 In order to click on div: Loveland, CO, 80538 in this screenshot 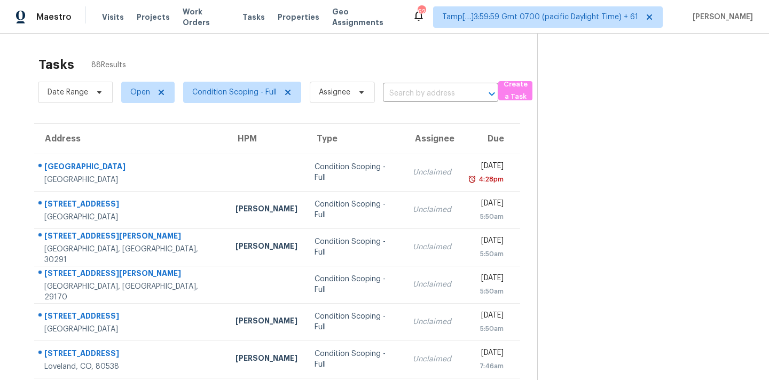, I will do `click(131, 367)`.